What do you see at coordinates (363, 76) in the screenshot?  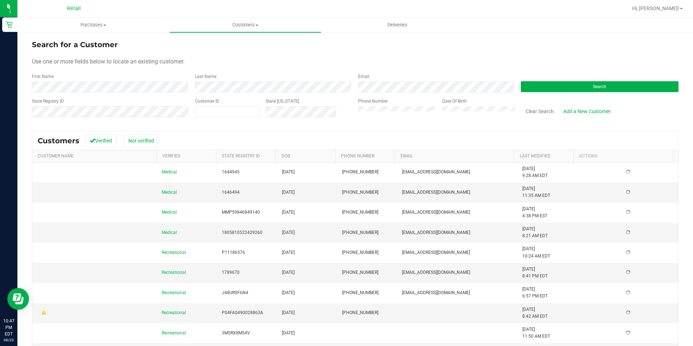 I see `label: Email` at bounding box center [363, 76].